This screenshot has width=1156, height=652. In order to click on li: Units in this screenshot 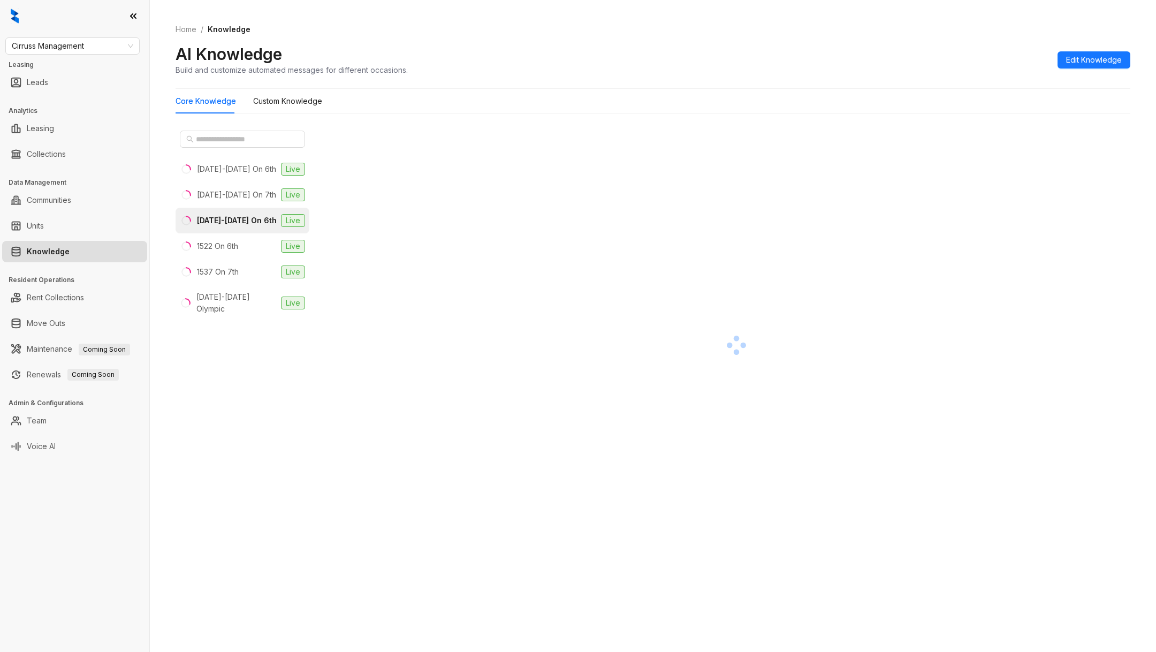, I will do `click(74, 226)`.